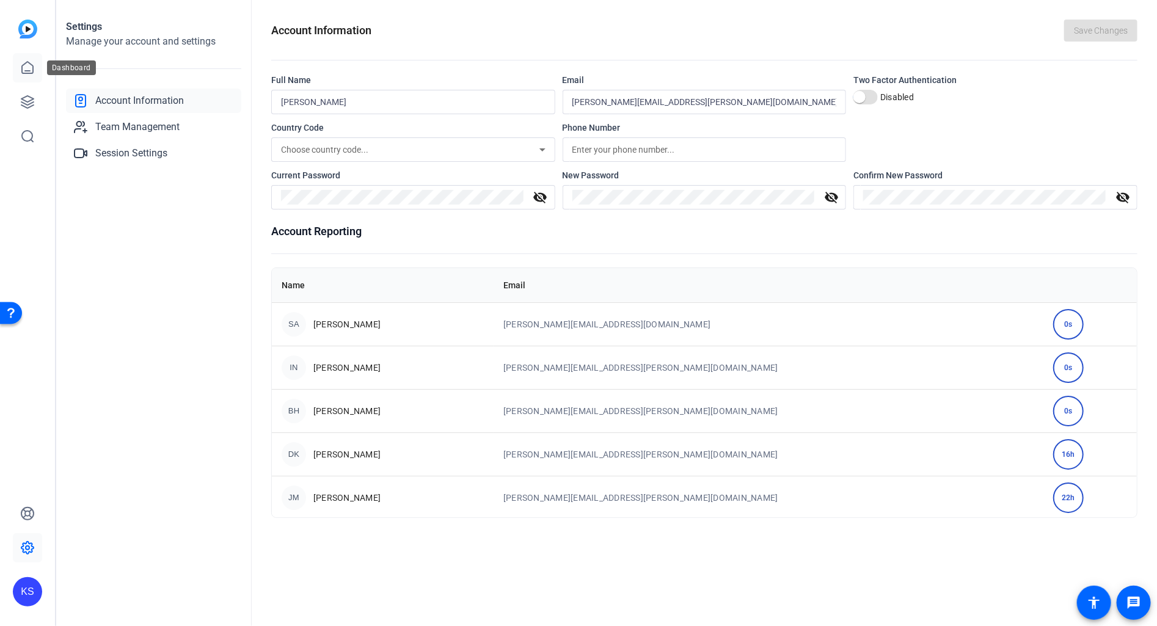  What do you see at coordinates (294, 368) in the screenshot?
I see `div: IN` at bounding box center [294, 368].